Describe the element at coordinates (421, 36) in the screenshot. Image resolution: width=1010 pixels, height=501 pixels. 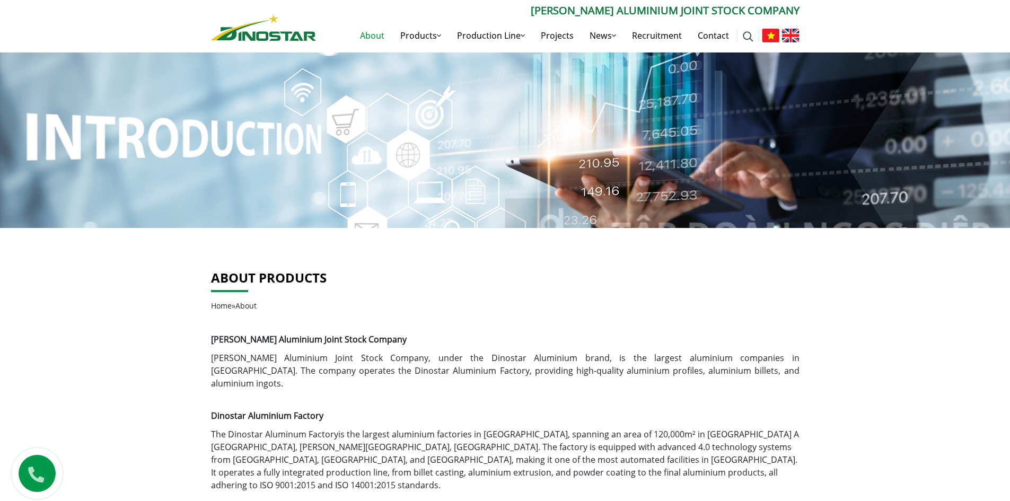
I see `a: Products` at that location.